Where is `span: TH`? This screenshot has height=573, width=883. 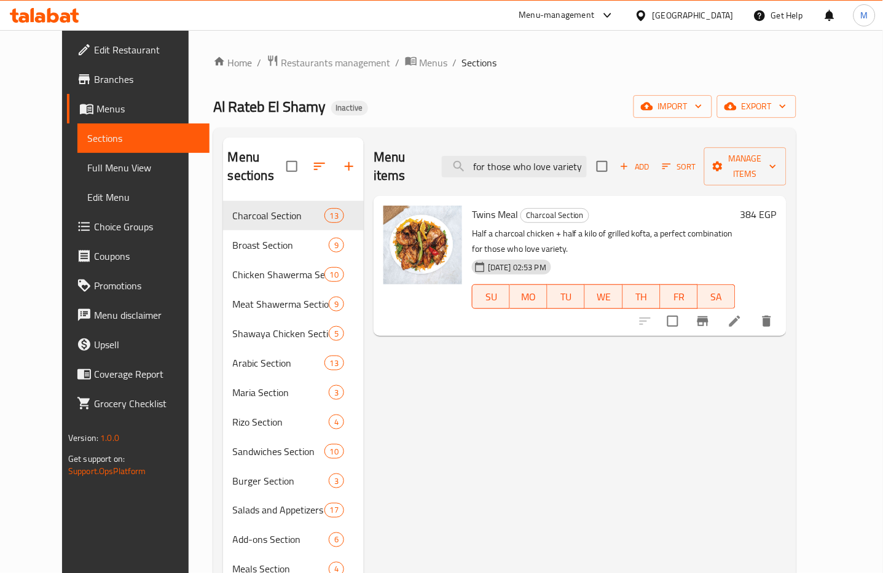 span: TH is located at coordinates (642, 297).